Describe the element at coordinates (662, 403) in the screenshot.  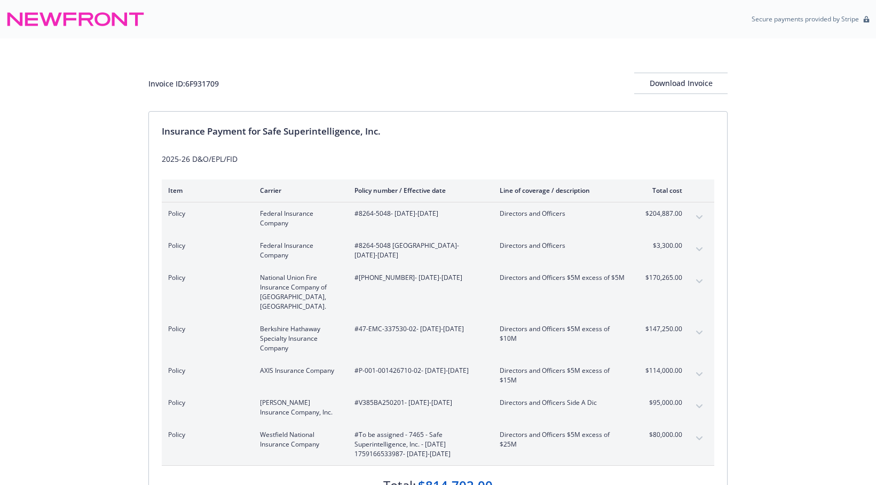
I see `span: $95,000.00` at that location.